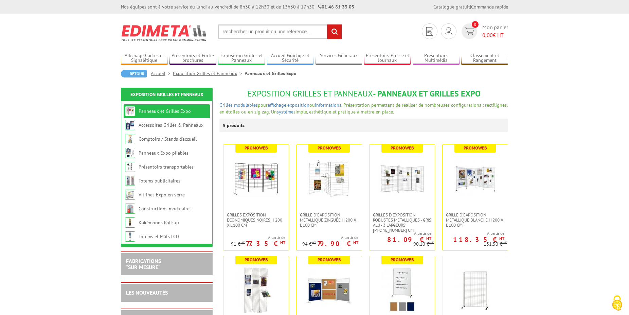  Describe the element at coordinates (475, 290) in the screenshot. I see `img: Panneaux Exposition Grilles mobiles sur roulettes - gris clair` at that location.